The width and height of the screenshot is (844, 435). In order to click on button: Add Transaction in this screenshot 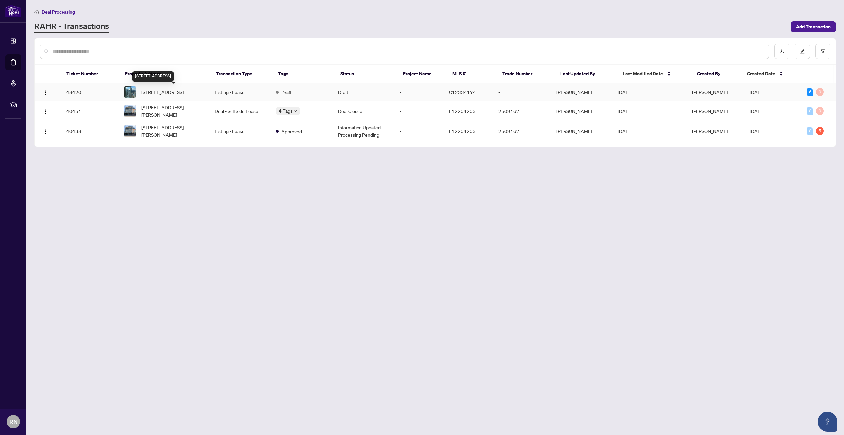, I will do `click(813, 27)`.